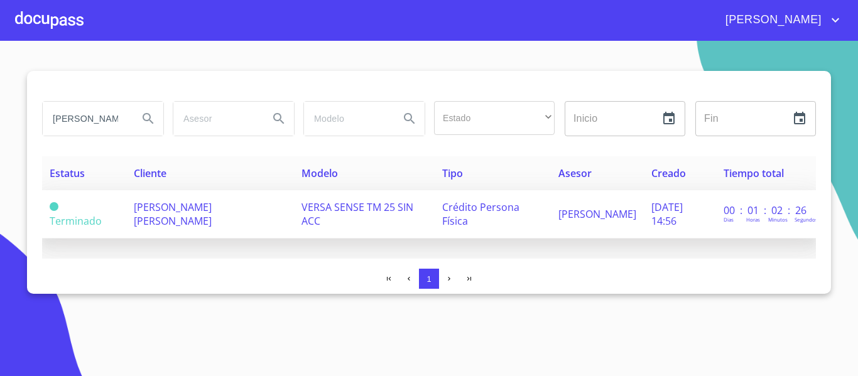 This screenshot has height=376, width=858. I want to click on p: 00 : 01 : 02 : 26, so click(766, 210).